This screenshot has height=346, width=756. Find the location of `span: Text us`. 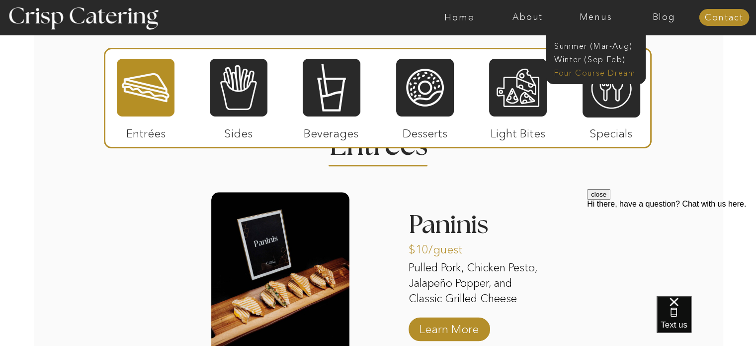

span: Text us is located at coordinates (17, 28).